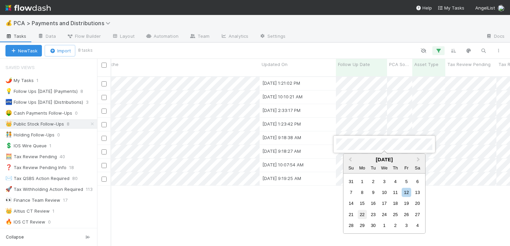 The width and height of the screenshot is (510, 246). Describe the element at coordinates (362, 203) in the screenshot. I see `div: Choose Monday, September 15th, 2025` at that location.